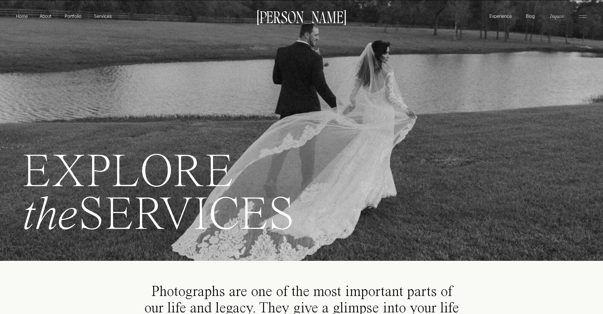 The width and height of the screenshot is (603, 314). Describe the element at coordinates (45, 16) in the screenshot. I see `p: About` at that location.